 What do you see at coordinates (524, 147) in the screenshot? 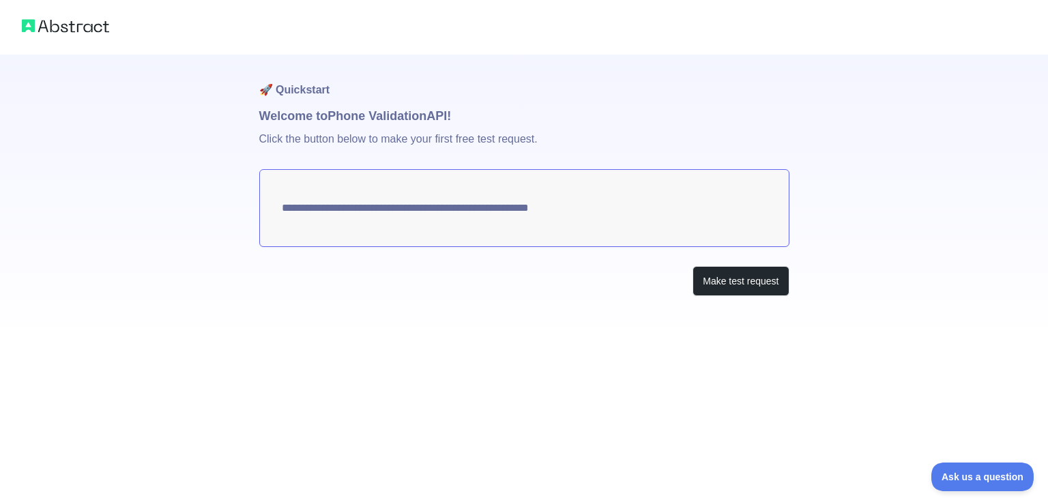
I see `p: Click the button below to make your first free test request.` at bounding box center [524, 147].